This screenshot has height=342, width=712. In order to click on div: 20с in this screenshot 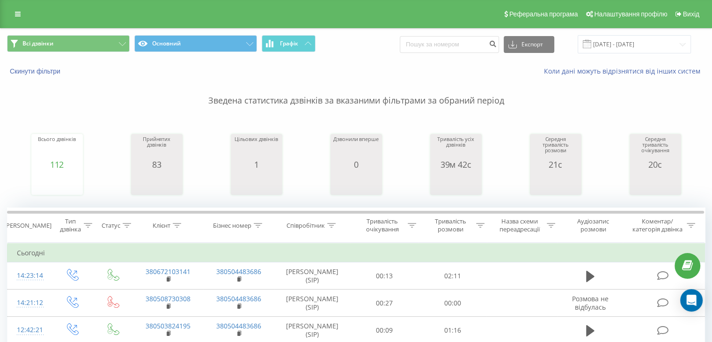, I will do `click(655, 164)`.